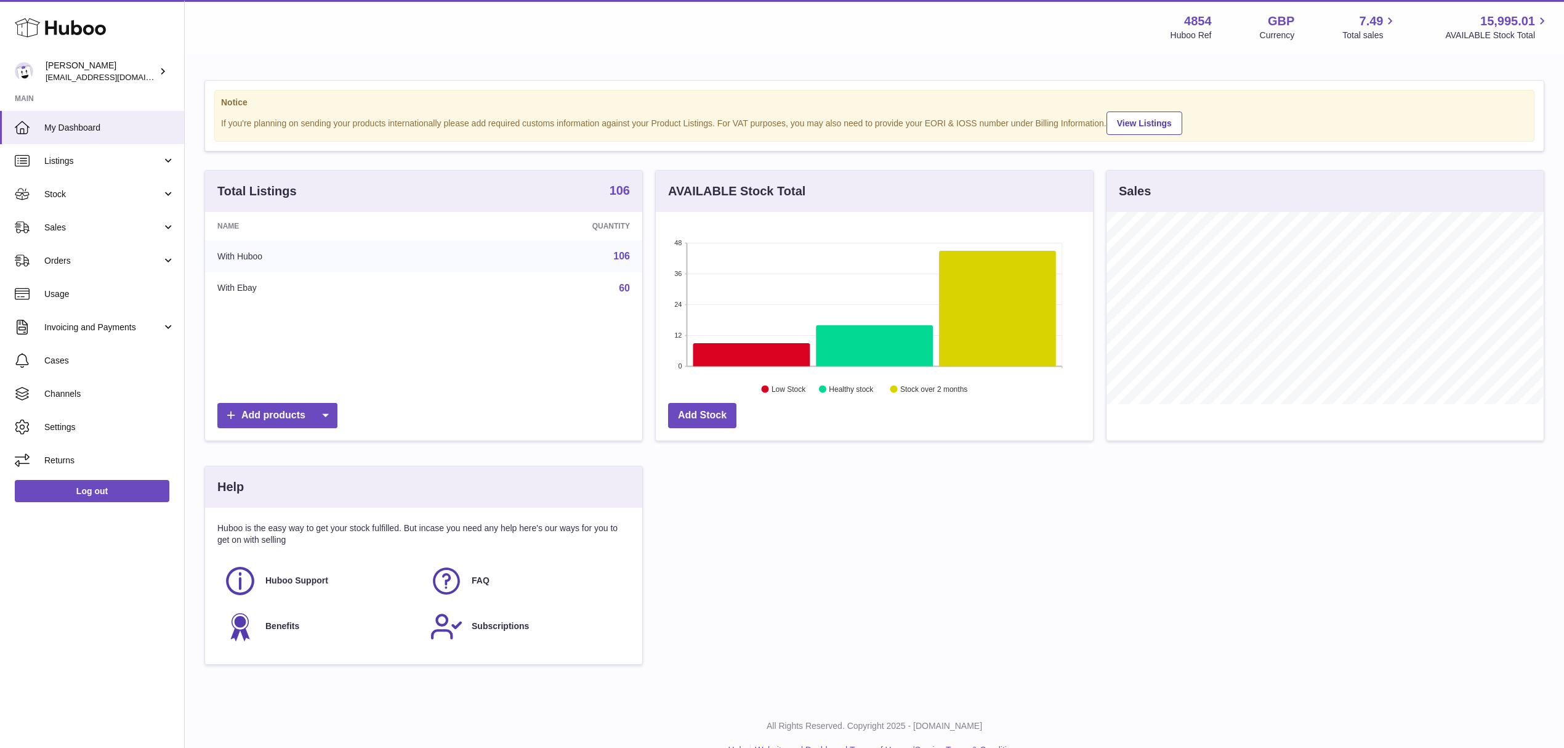  I want to click on span: Cases, so click(110, 360).